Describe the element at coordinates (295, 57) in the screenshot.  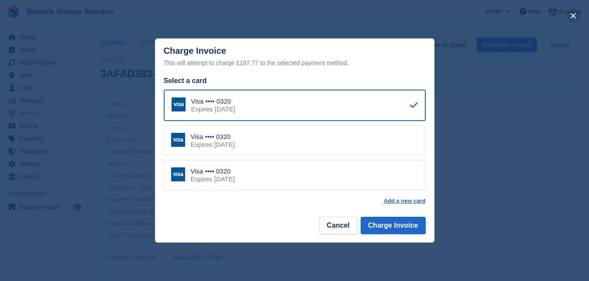
I see `div: Charge Invoice` at that location.